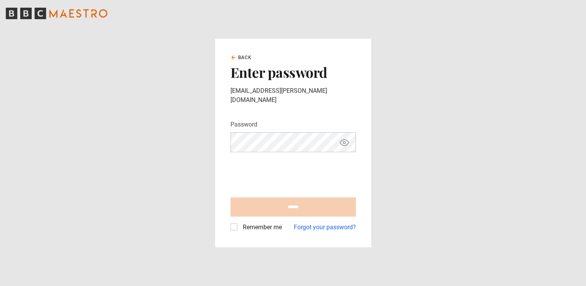  I want to click on a: BBC Maestro, so click(56, 13).